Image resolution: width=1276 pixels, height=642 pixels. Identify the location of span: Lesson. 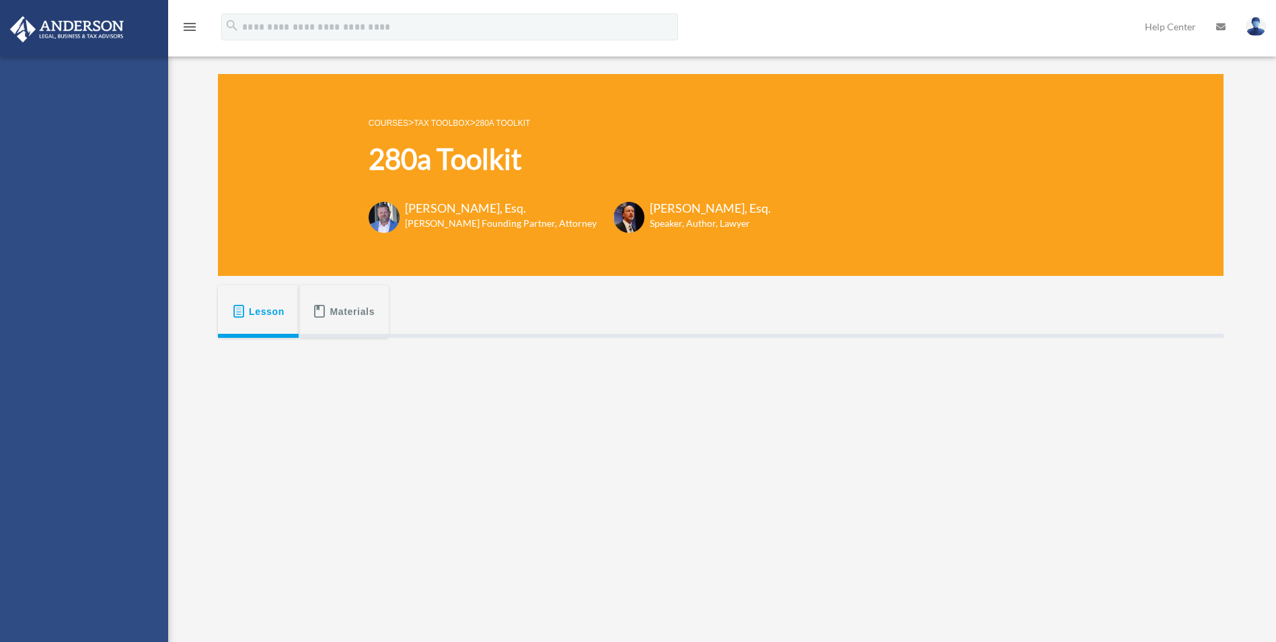
(266, 311).